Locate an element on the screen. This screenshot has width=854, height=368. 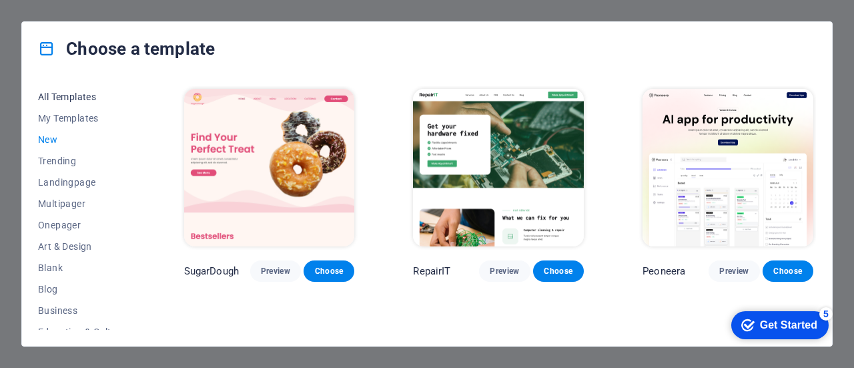
span: Onepager is located at coordinates (81, 225).